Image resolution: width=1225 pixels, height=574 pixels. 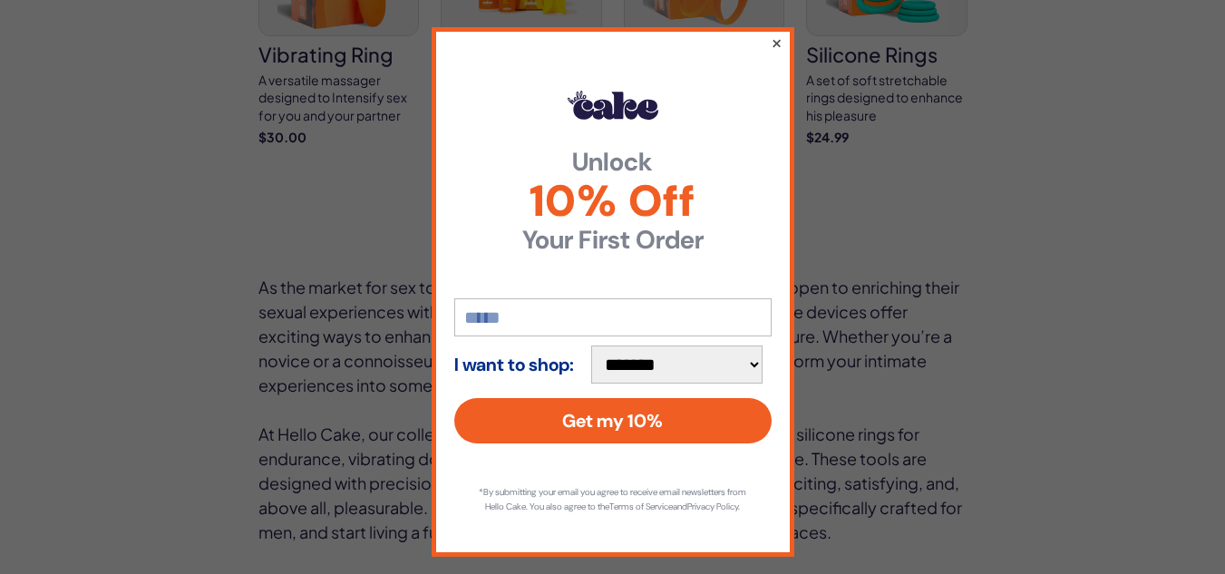 What do you see at coordinates (613, 105) in the screenshot?
I see `img: Hello Cake` at bounding box center [613, 105].